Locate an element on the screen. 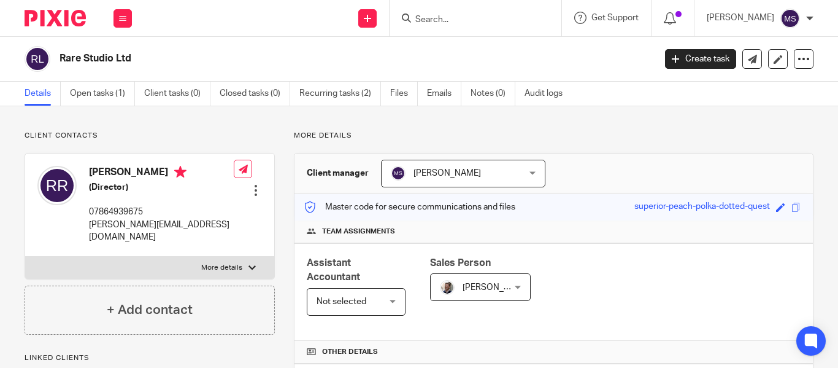 The width and height of the screenshot is (838, 368). span: Not selected is located at coordinates (341, 301).